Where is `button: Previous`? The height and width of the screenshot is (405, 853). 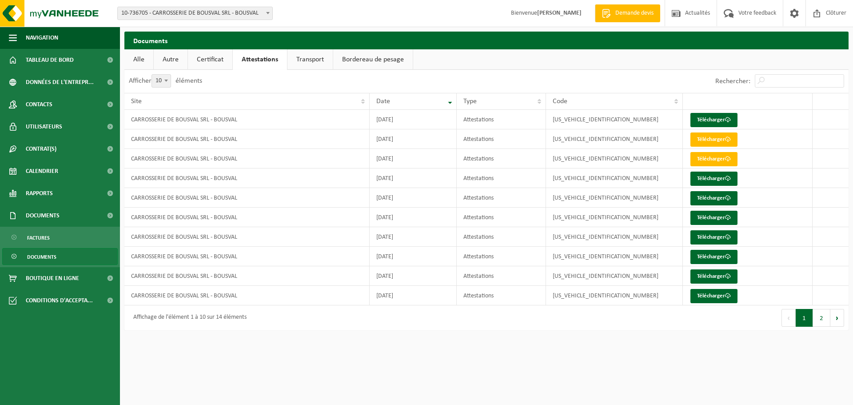
button: Previous is located at coordinates (788, 318).